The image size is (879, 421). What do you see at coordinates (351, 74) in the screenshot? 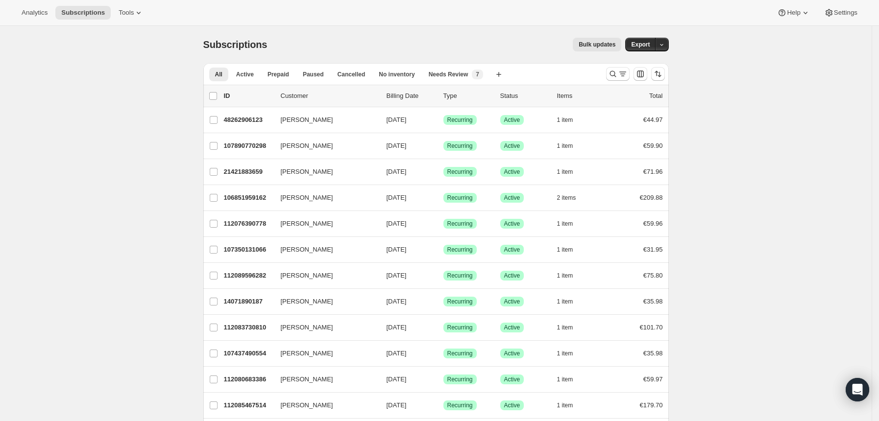
I see `span: Cancelled` at bounding box center [351, 74].